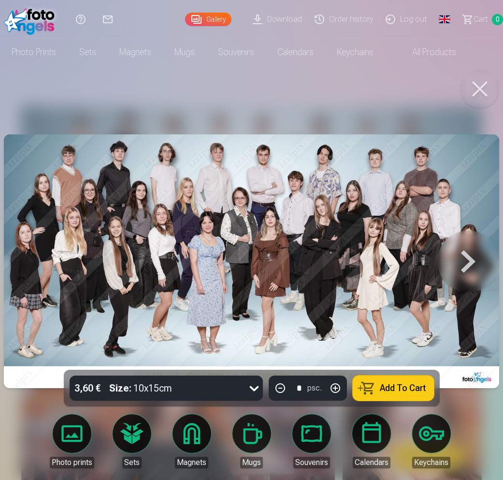  I want to click on strong: Size :, so click(120, 388).